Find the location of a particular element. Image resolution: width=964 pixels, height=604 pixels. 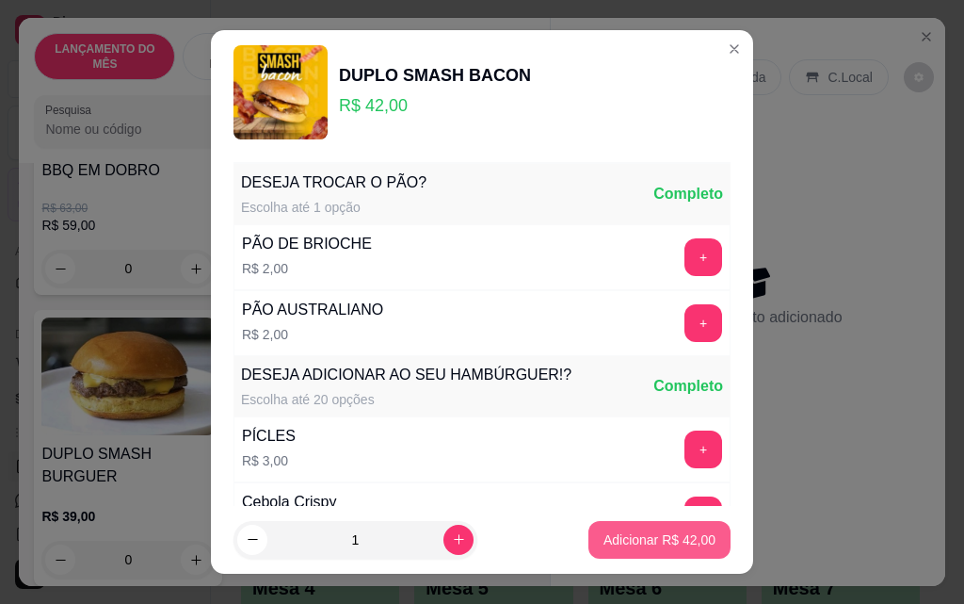

p: R$ 3,00 is located at coordinates (268, 461).